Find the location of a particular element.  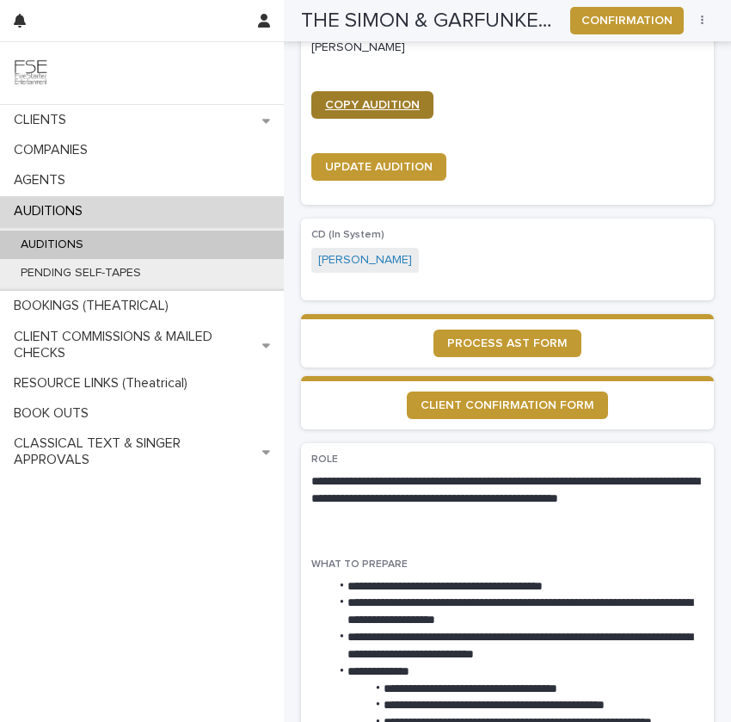

span: CD (In System) is located at coordinates (348, 235).